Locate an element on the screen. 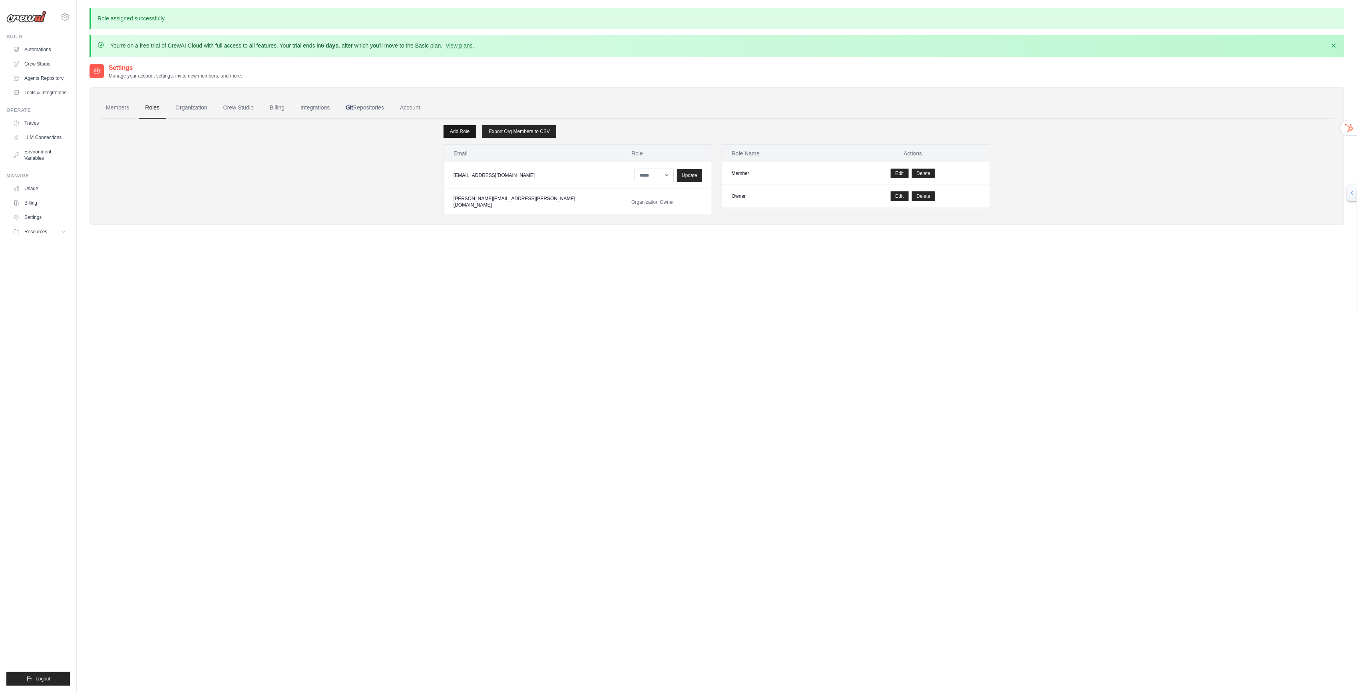  a: Environment Variables is located at coordinates (40, 155).